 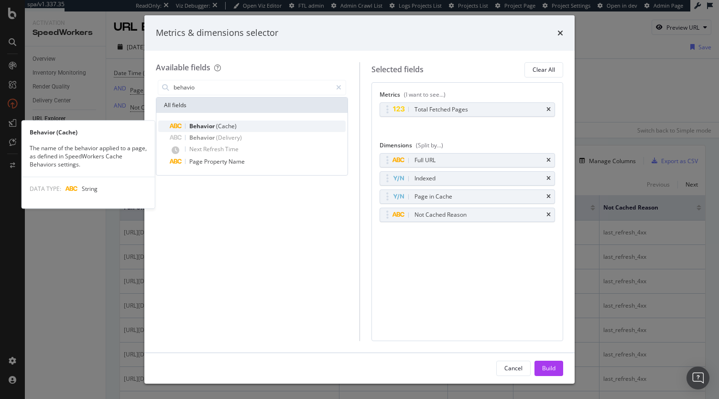 What do you see at coordinates (513, 368) in the screenshot?
I see `div: Cancel` at bounding box center [513, 368].